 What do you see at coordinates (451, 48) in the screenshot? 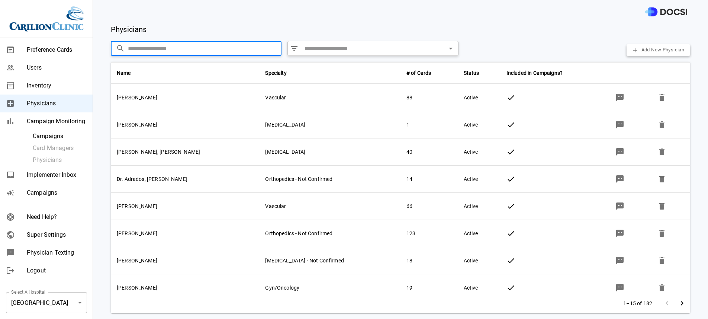
I see `button: Open` at bounding box center [451, 48].